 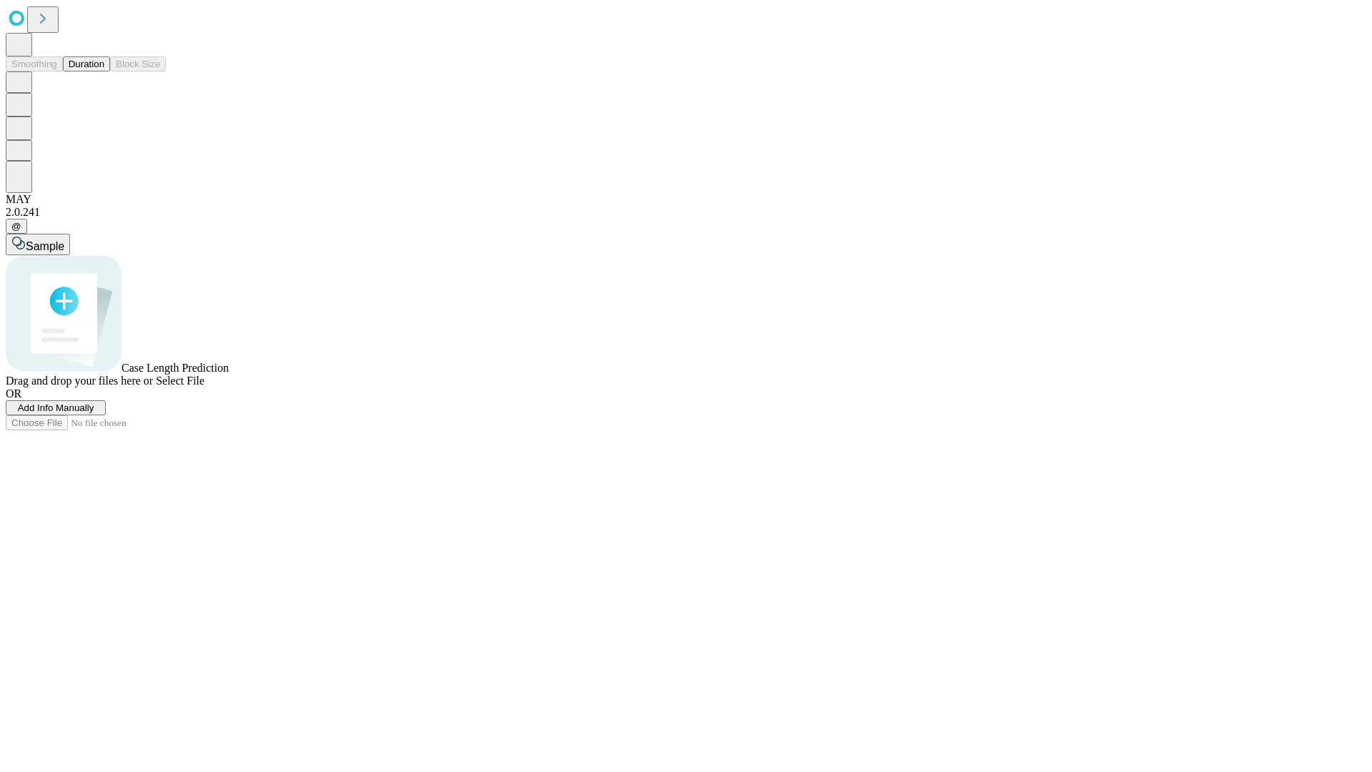 I want to click on span: Select File, so click(x=180, y=380).